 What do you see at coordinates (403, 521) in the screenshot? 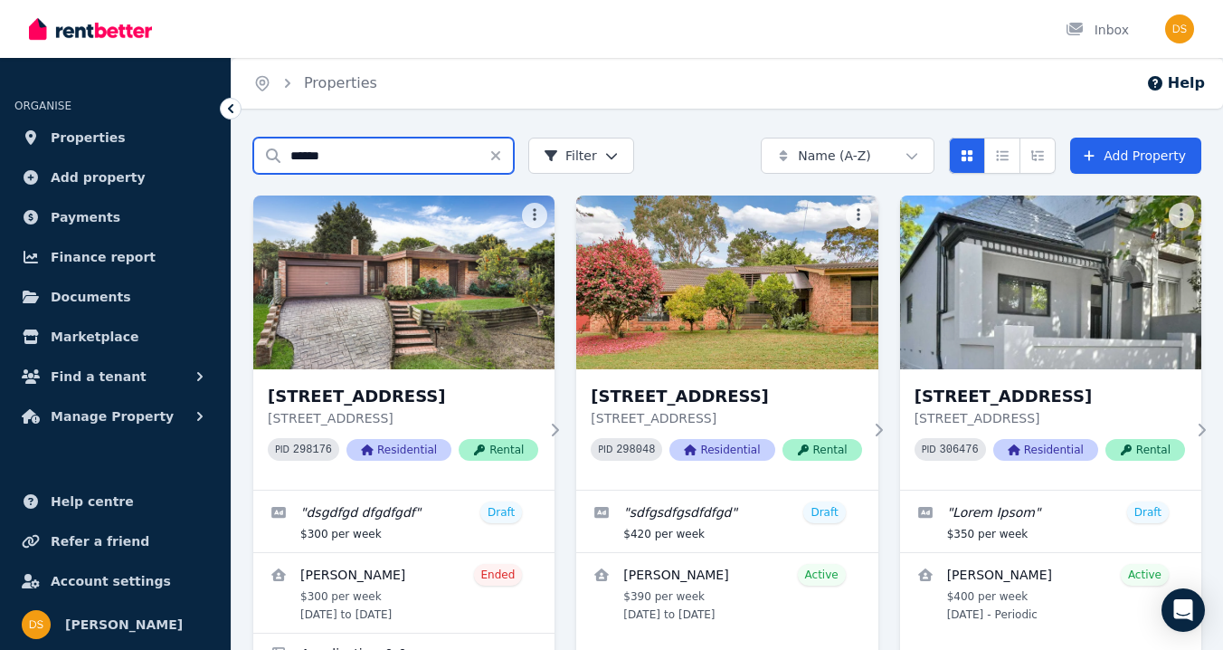
I see `a: Edit listing: dsgdfgd dfgdfgdf` at bounding box center [403, 521].